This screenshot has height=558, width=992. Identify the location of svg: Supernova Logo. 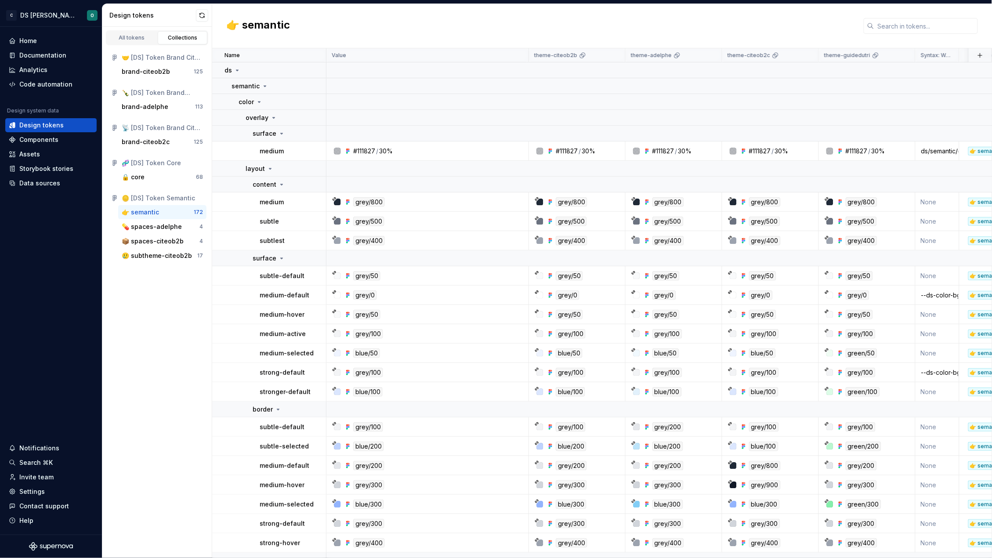
(51, 547).